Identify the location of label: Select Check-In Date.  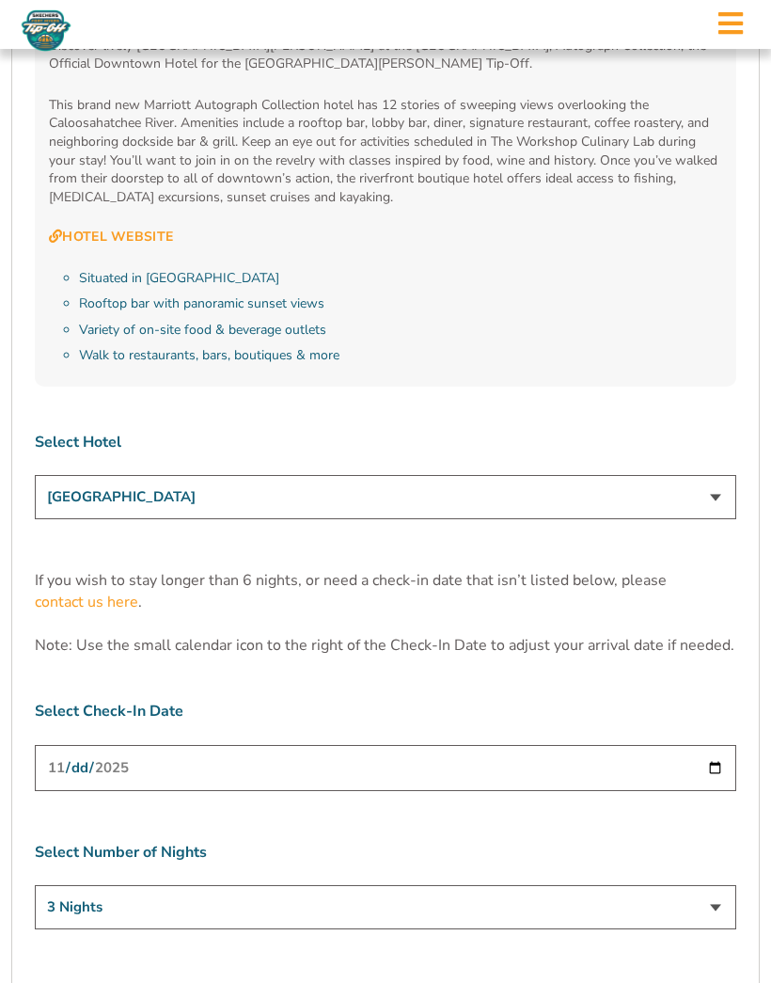
(386, 711).